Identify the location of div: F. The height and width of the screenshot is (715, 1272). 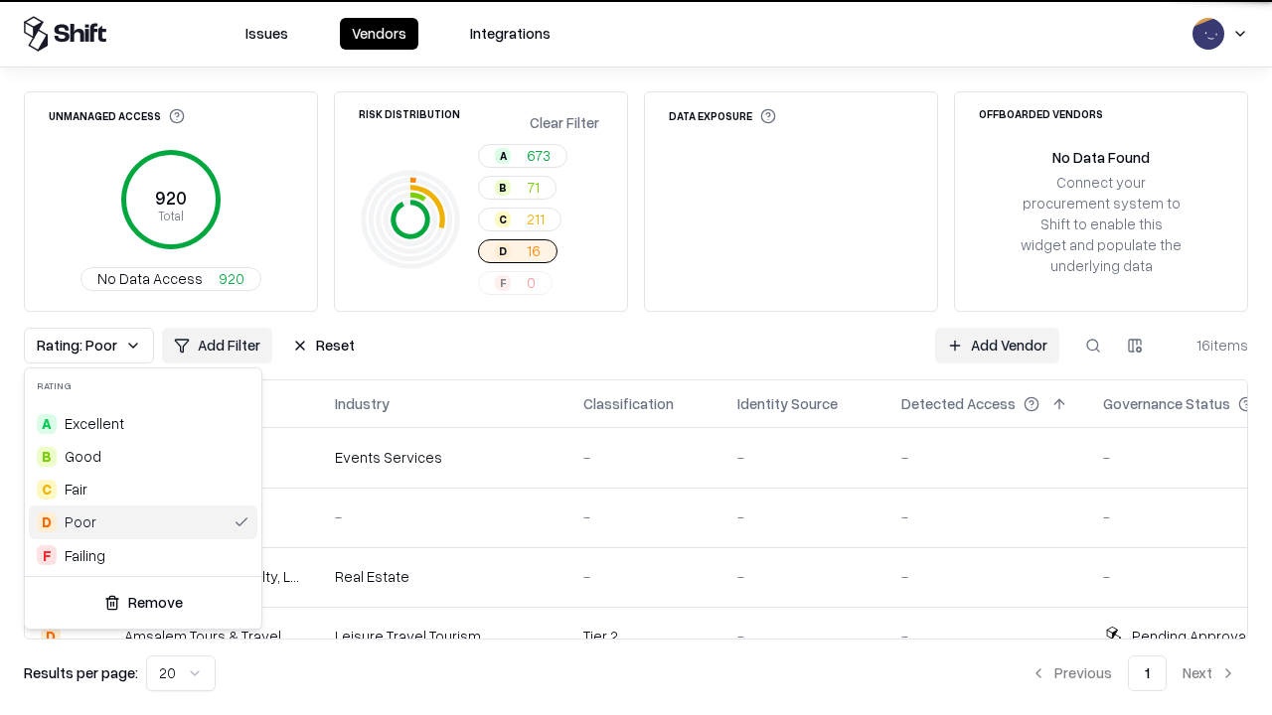
(47, 555).